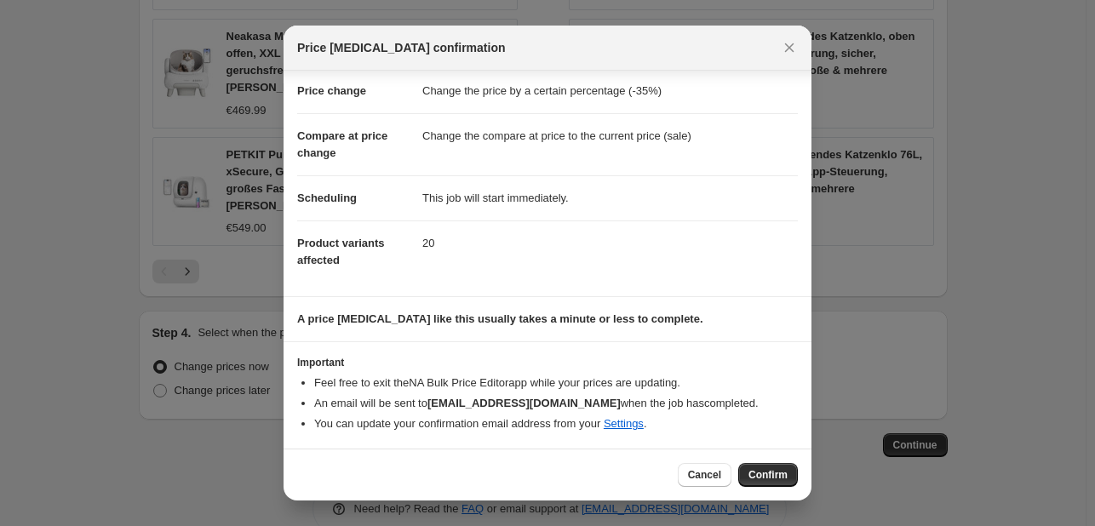 This screenshot has height=526, width=1095. What do you see at coordinates (327, 198) in the screenshot?
I see `span: Scheduling` at bounding box center [327, 198].